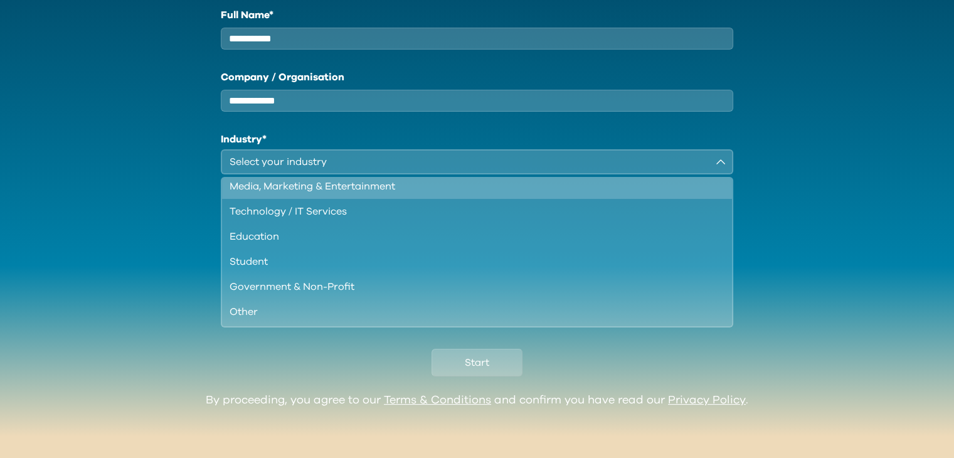 This screenshot has width=954, height=458. I want to click on button: Select your industry, so click(477, 162).